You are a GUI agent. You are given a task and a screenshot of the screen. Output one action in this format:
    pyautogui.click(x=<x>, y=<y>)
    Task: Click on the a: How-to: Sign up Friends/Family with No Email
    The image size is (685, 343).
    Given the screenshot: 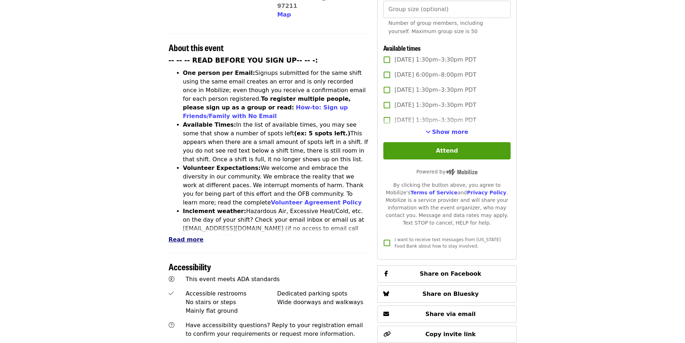 What is the action you would take?
    pyautogui.click(x=266, y=112)
    